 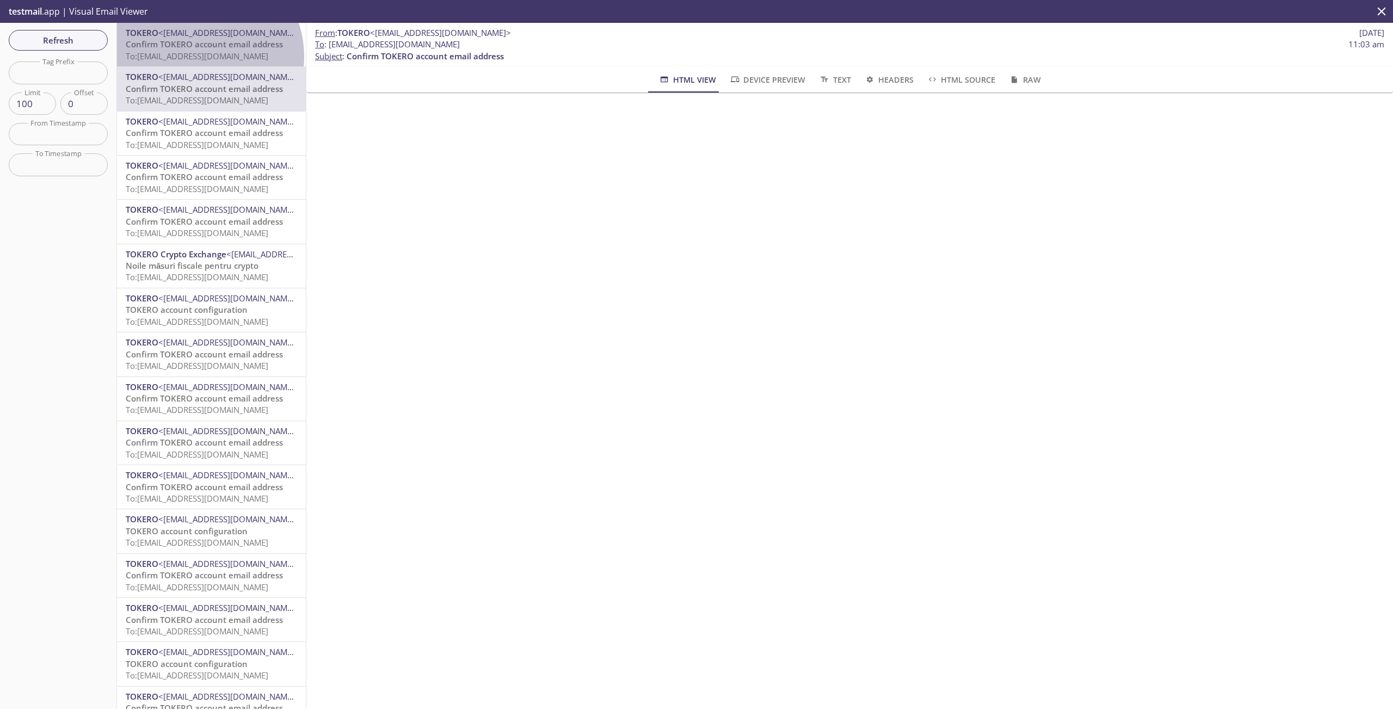 What do you see at coordinates (329, 56) in the screenshot?
I see `span: Subject` at bounding box center [329, 56].